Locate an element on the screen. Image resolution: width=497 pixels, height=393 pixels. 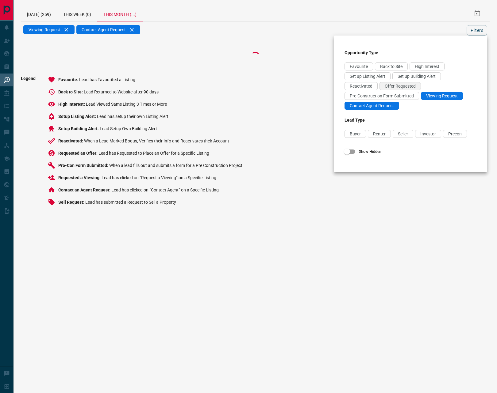
span: Investor is located at coordinates (428, 134).